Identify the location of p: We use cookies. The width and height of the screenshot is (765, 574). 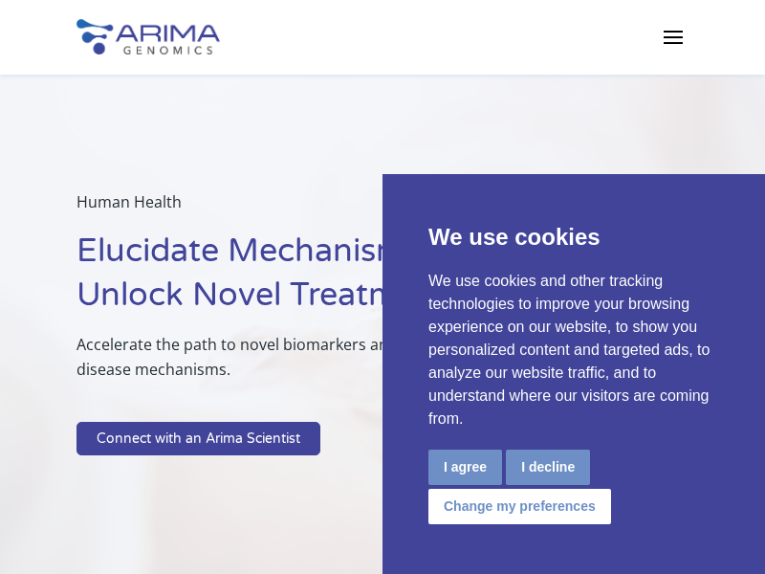
(574, 237).